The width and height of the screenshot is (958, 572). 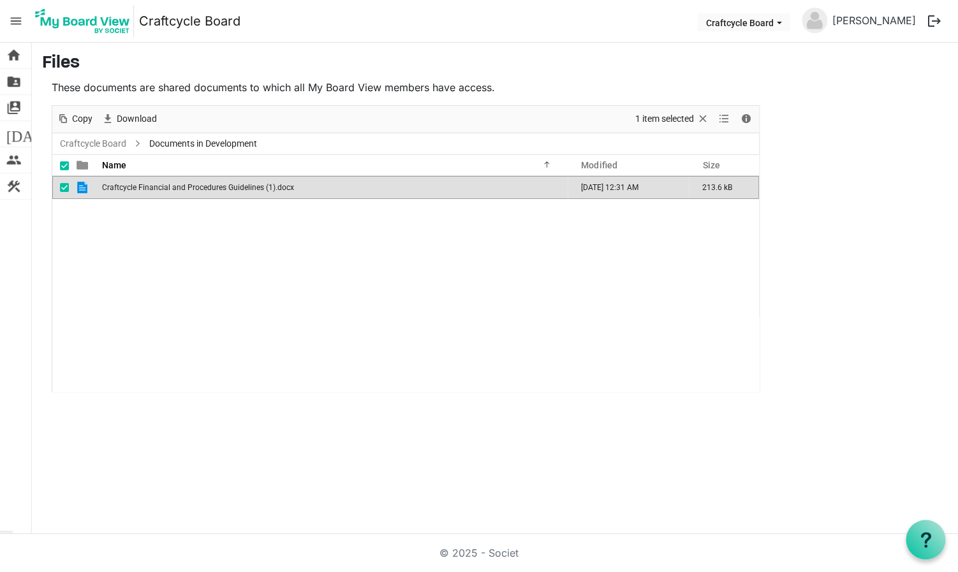 I want to click on span: Size, so click(x=711, y=165).